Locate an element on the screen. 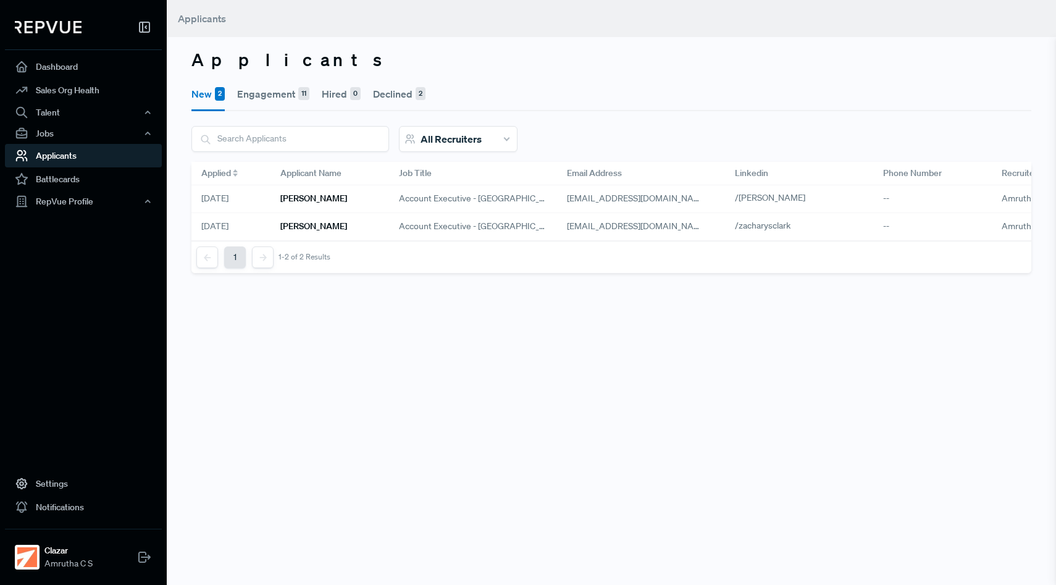 The image size is (1056, 585). div: 11 is located at coordinates (304, 94).